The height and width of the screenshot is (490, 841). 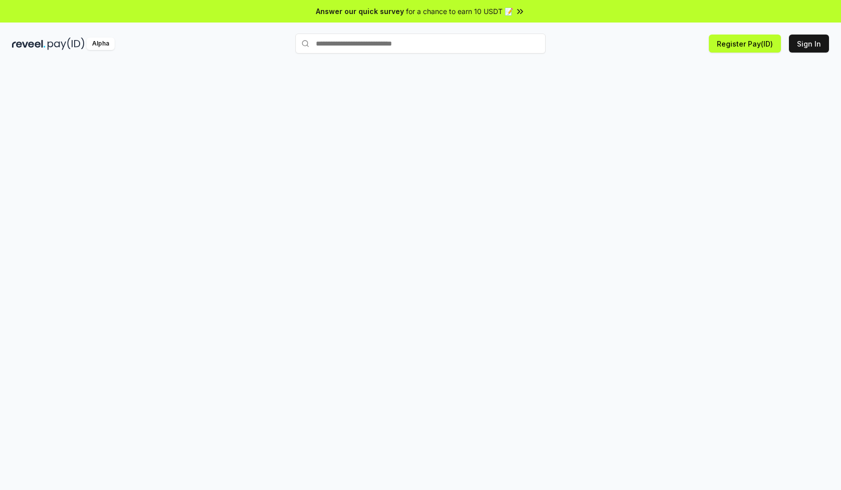 I want to click on span: Answer our quick survey, so click(x=360, y=11).